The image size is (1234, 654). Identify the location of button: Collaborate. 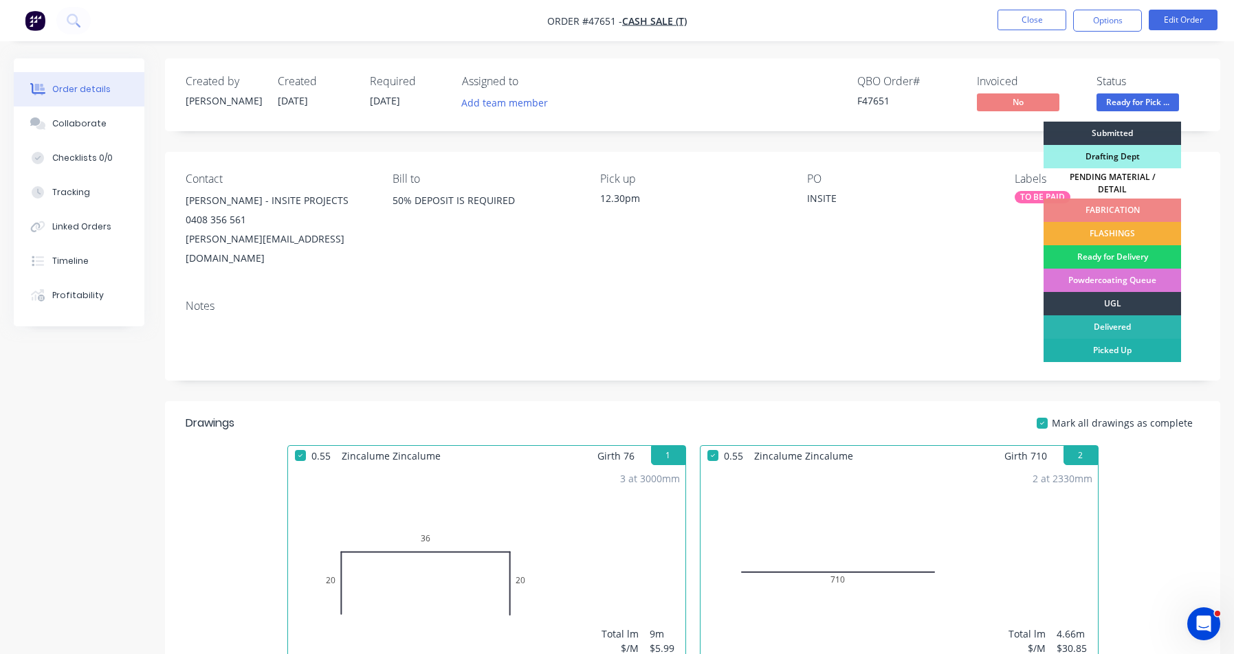
(79, 124).